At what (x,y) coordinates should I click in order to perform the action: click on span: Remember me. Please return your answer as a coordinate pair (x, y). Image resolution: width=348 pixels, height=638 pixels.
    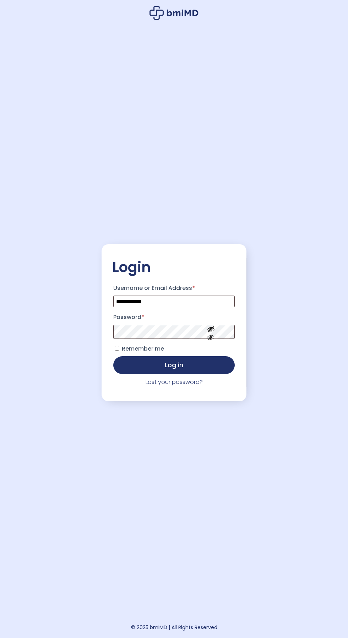
    Looking at the image, I should click on (143, 349).